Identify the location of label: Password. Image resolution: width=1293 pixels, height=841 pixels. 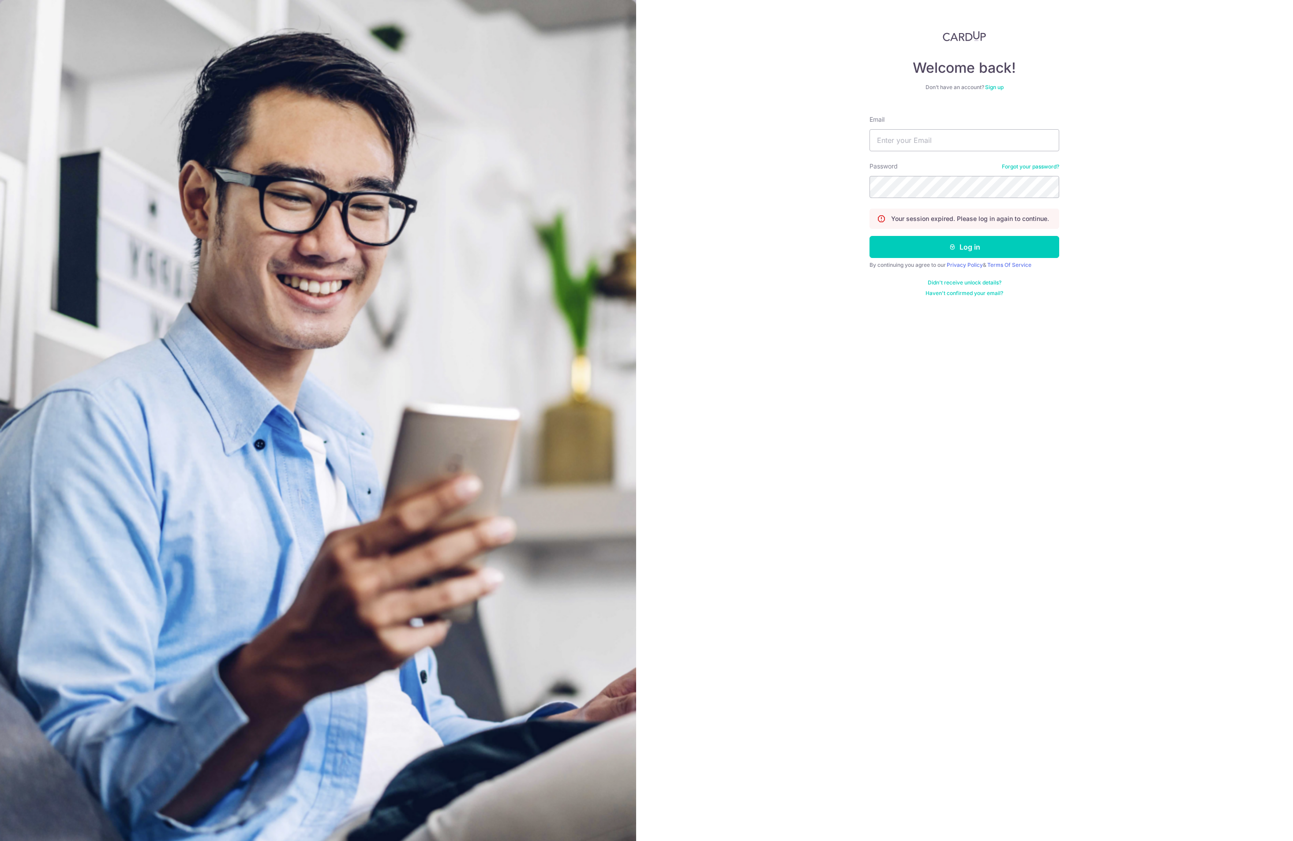
(883, 166).